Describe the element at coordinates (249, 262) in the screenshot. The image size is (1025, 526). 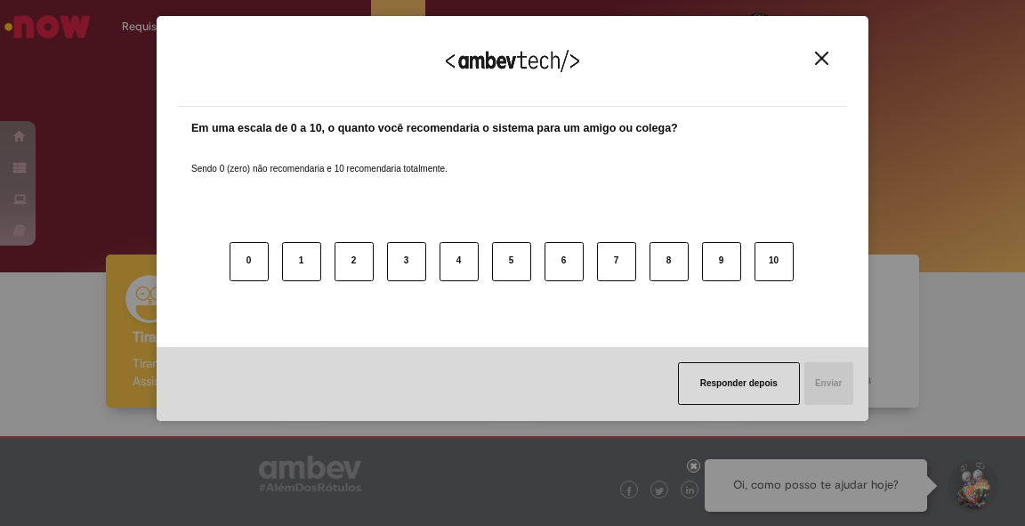
I see `button: 0` at that location.